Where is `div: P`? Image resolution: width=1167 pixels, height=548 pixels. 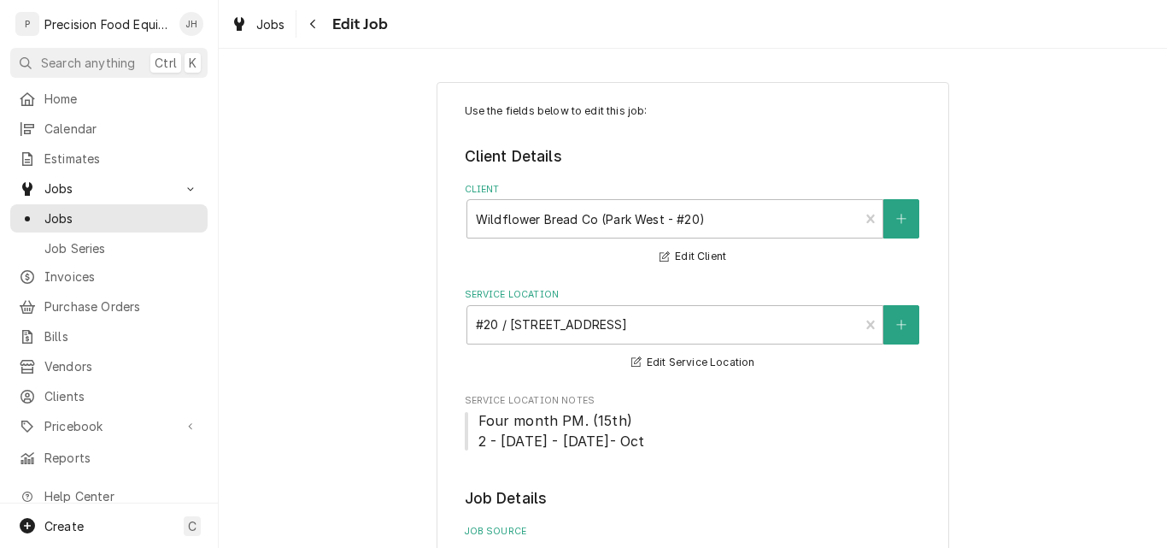 div: P is located at coordinates (27, 24).